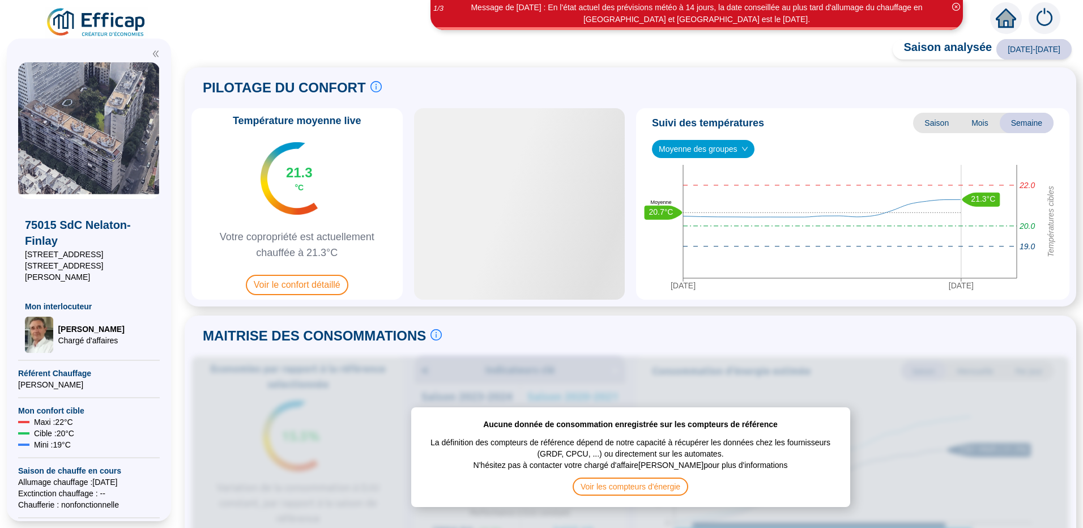 The width and height of the screenshot is (1083, 528). I want to click on span: Cible : 20 °C, so click(54, 433).